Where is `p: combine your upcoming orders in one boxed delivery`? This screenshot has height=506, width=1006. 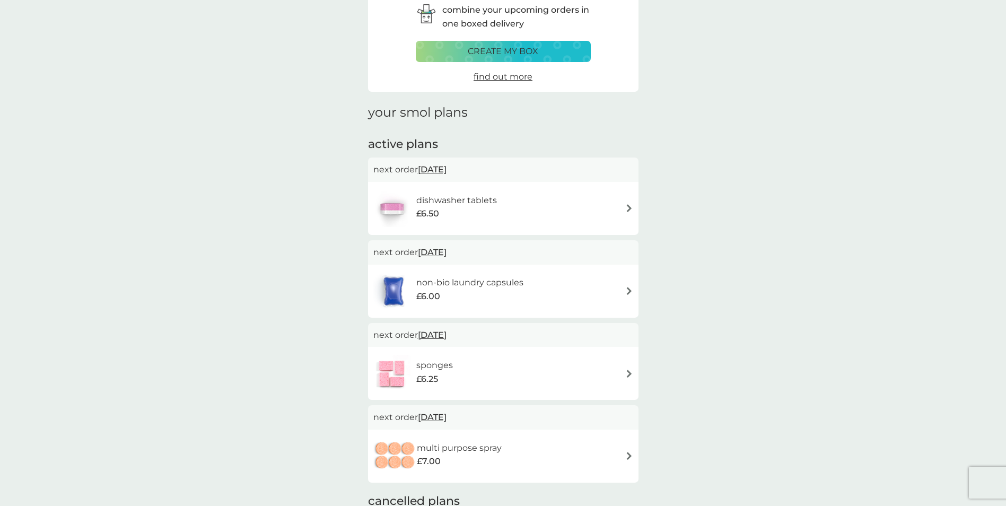
p: combine your upcoming orders in one boxed delivery is located at coordinates (517, 16).